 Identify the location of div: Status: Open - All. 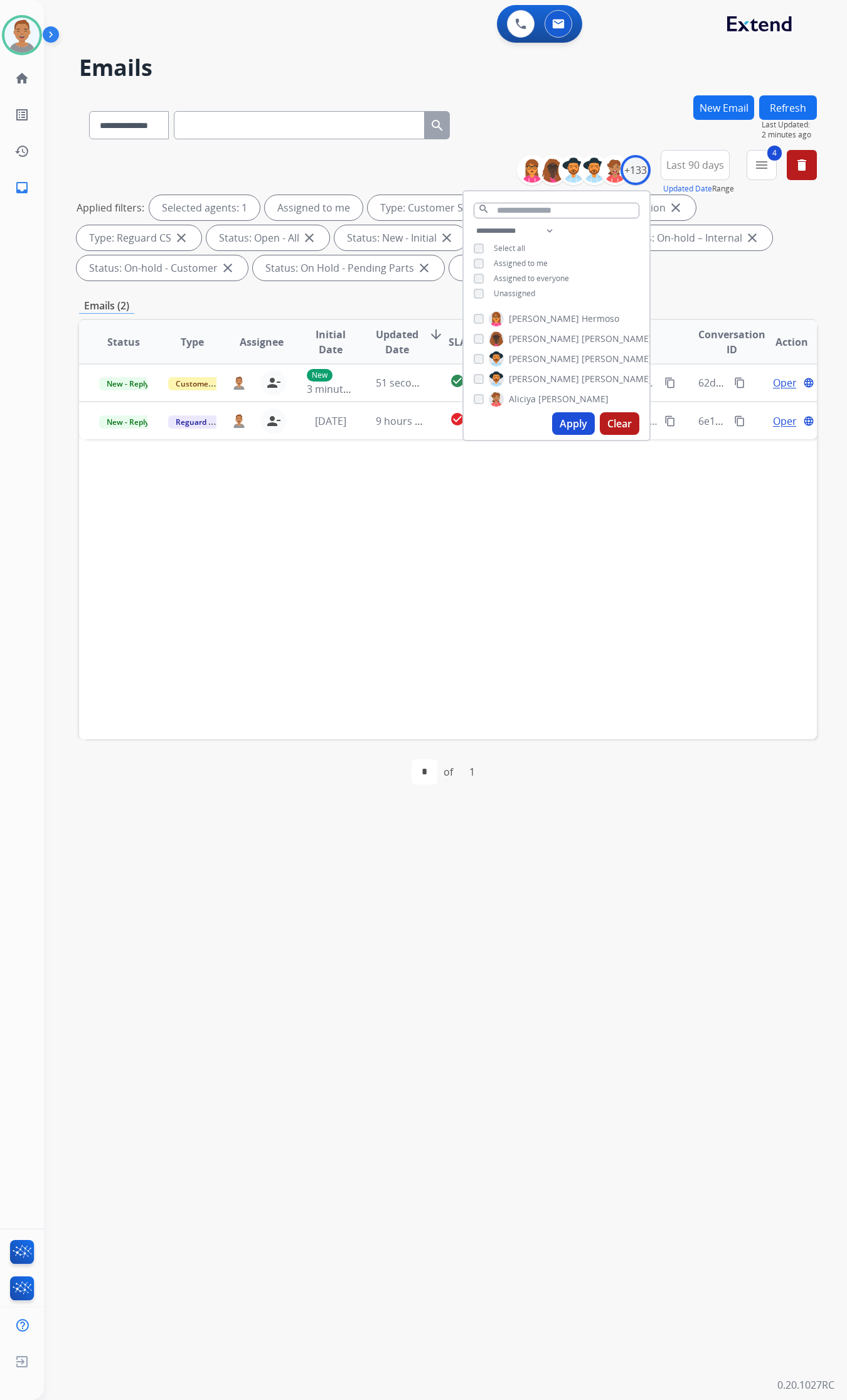
(268, 238).